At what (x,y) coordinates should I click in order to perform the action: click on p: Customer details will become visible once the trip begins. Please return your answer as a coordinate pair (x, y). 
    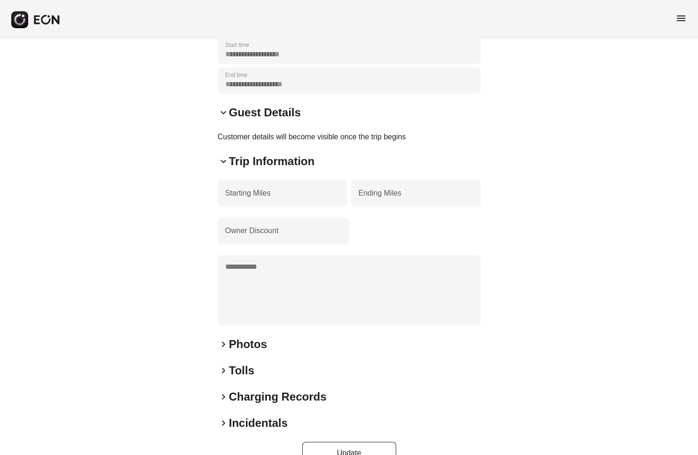
    Looking at the image, I should click on (349, 137).